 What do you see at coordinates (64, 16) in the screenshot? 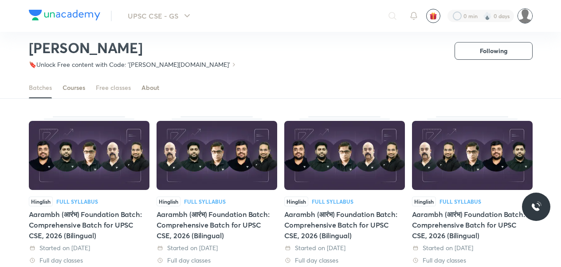
I see `a: Company Logo` at bounding box center [64, 16].